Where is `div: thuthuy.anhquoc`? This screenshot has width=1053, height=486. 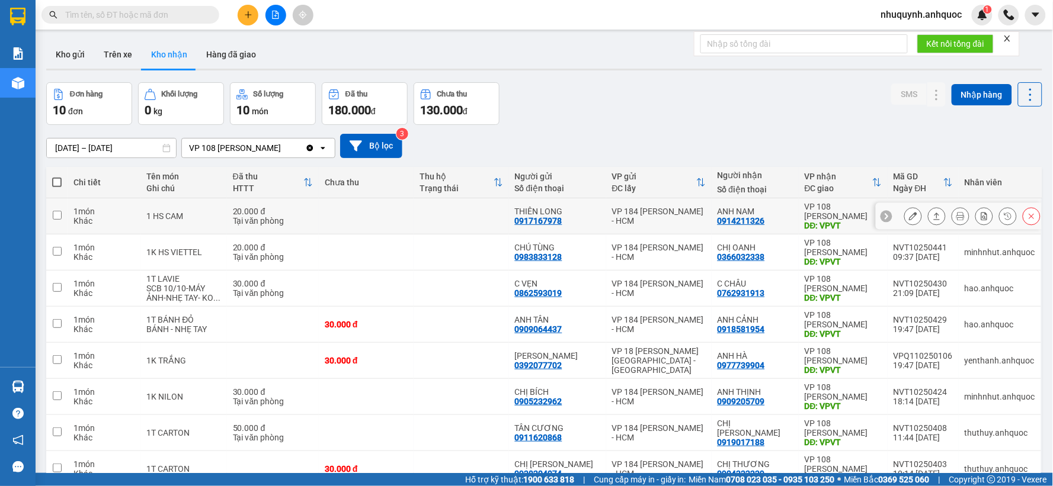 div: thuthuy.anhquoc is located at coordinates (999, 469).